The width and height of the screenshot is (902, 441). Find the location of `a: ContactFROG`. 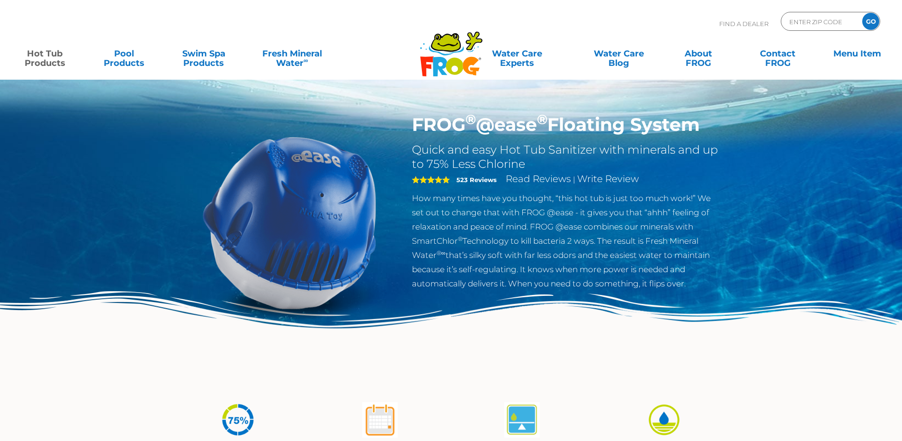

a: ContactFROG is located at coordinates (778, 54).